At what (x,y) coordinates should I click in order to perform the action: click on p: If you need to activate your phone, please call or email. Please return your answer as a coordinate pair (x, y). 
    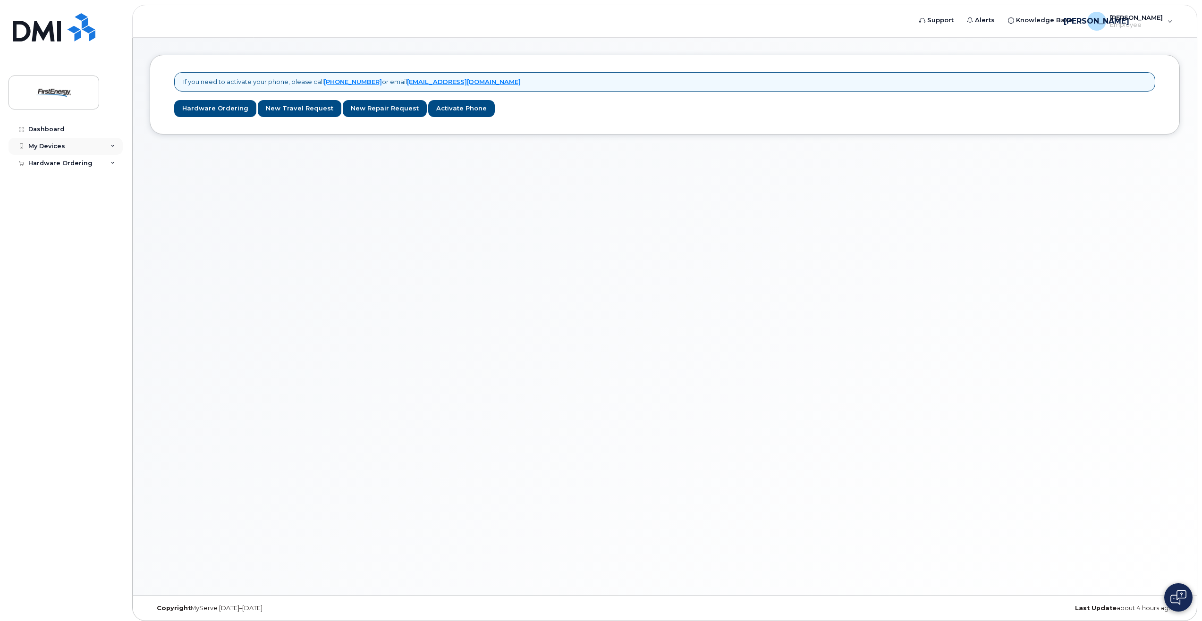
    Looking at the image, I should click on (352, 82).